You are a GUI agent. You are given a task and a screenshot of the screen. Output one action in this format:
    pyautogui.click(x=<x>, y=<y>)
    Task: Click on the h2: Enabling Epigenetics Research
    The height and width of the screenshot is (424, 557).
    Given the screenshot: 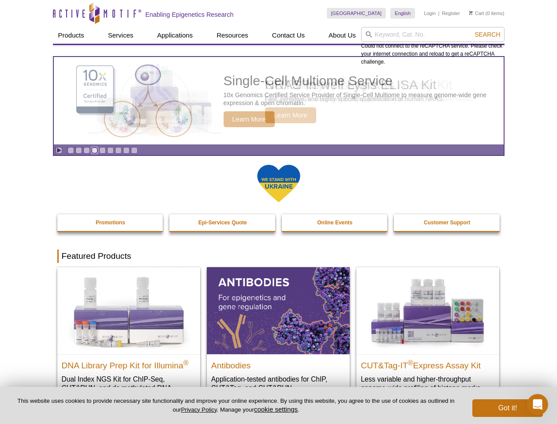 What is the action you would take?
    pyautogui.click(x=190, y=15)
    